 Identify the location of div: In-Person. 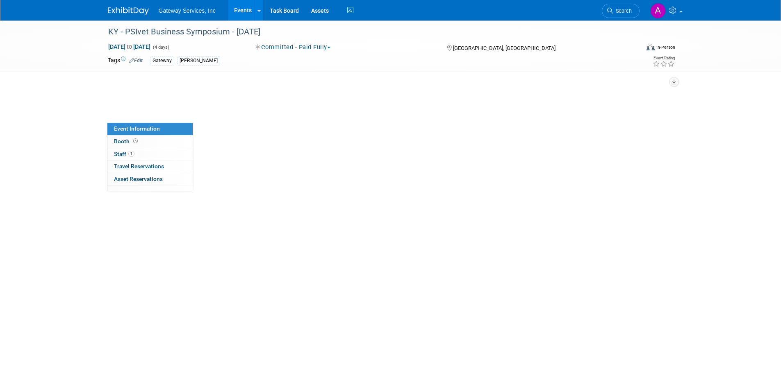
(665, 47).